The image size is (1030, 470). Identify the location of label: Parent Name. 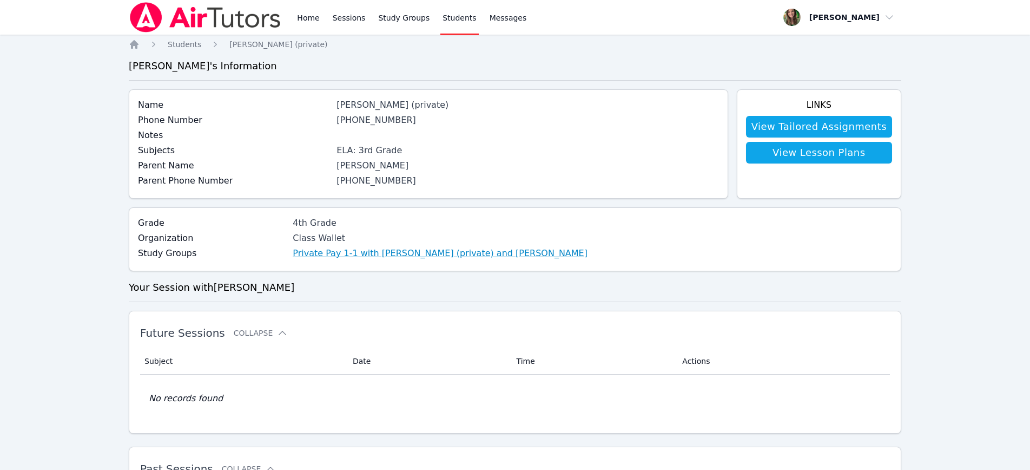
(234, 166).